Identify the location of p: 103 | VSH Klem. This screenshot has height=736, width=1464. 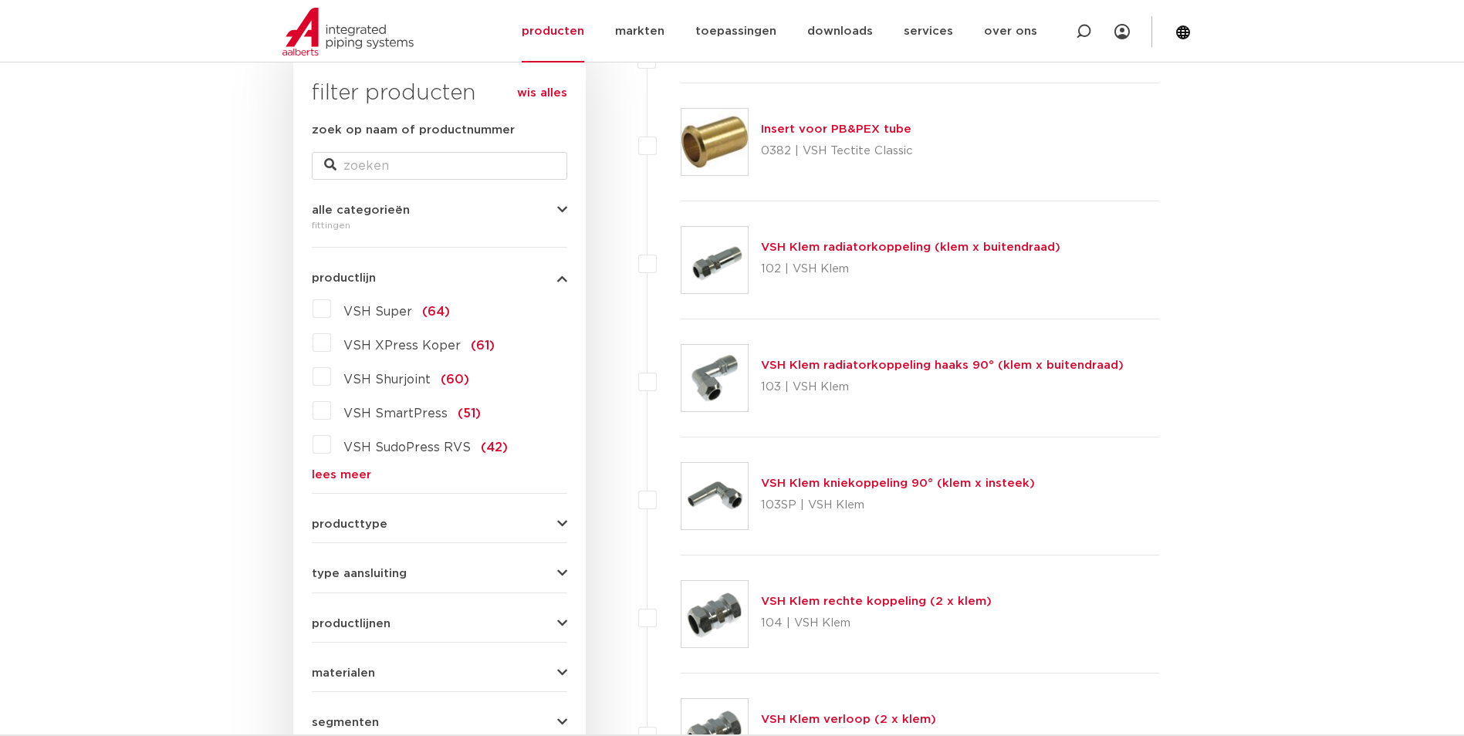
(942, 387).